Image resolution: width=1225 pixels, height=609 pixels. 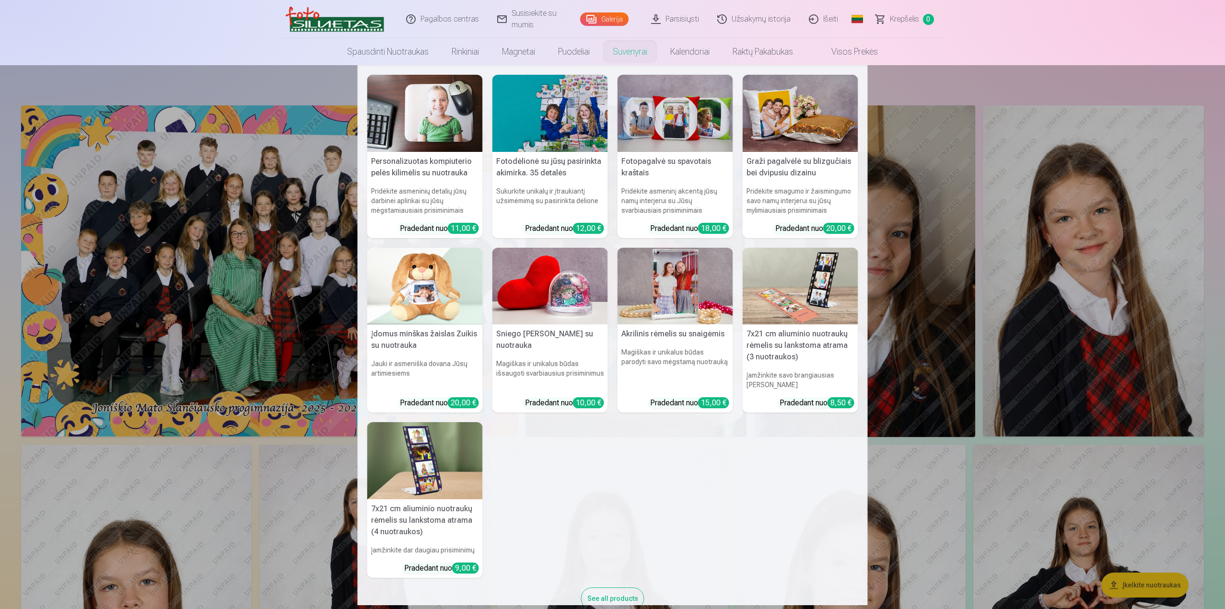 What do you see at coordinates (550, 113) in the screenshot?
I see `img: Fotodėlionė su jūsų pasirinkta akimirka. 35 detalės` at bounding box center [550, 113].